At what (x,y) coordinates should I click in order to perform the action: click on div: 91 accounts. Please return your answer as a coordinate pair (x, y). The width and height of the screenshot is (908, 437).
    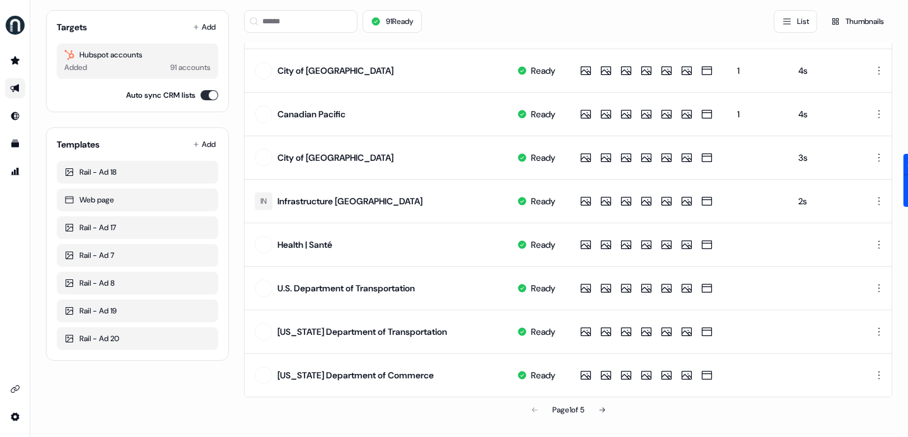
    Looking at the image, I should click on (190, 67).